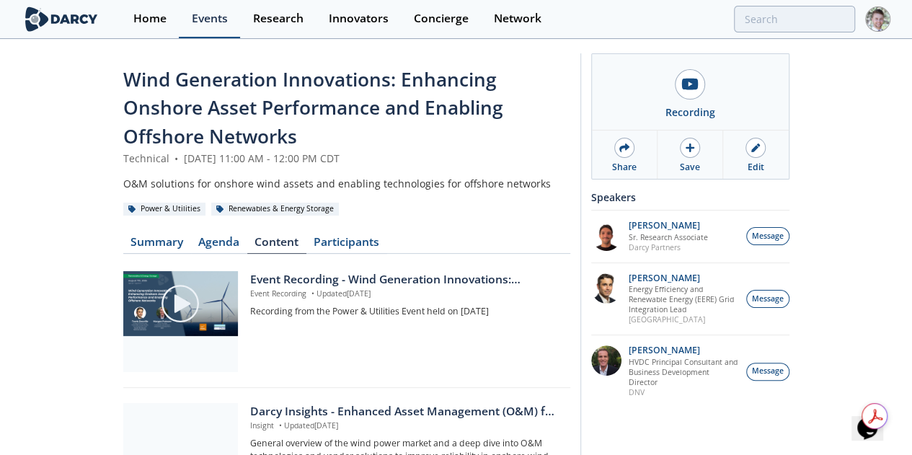  Describe the element at coordinates (347, 183) in the screenshot. I see `div: O&M solutions for onshore wind assets and enabling technologies for offshore networks` at that location.